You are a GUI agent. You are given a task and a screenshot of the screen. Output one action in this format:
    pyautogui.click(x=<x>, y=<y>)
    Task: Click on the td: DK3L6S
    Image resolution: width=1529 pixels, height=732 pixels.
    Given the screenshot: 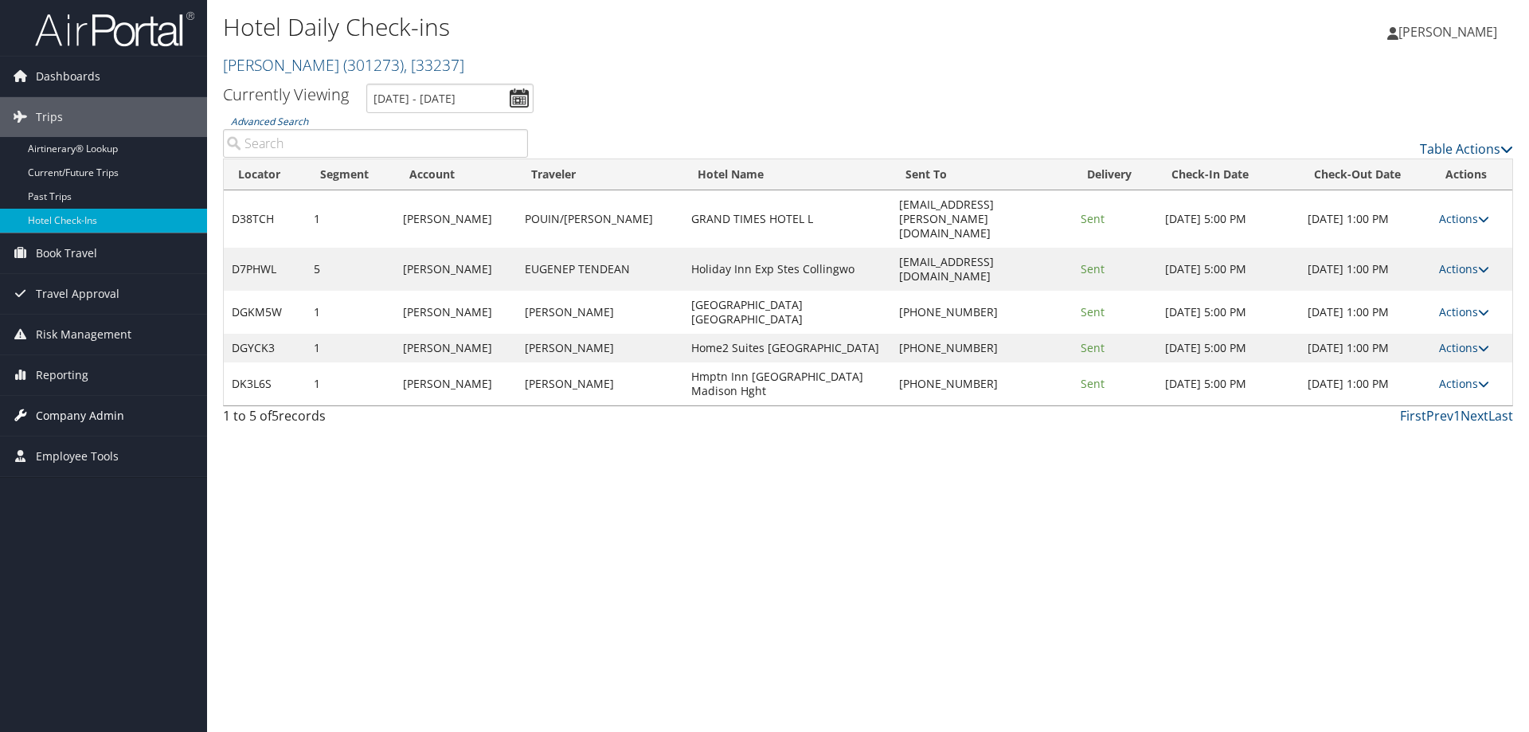 What is the action you would take?
    pyautogui.click(x=264, y=384)
    